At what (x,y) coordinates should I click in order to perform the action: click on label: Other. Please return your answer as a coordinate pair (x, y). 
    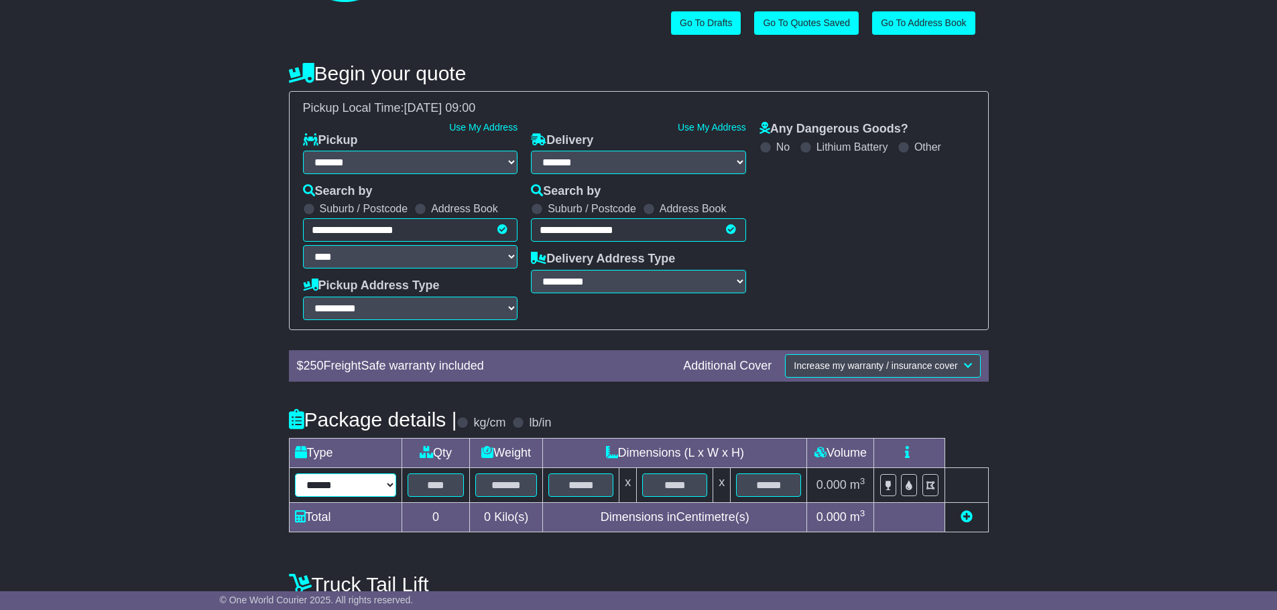
    Looking at the image, I should click on (927, 147).